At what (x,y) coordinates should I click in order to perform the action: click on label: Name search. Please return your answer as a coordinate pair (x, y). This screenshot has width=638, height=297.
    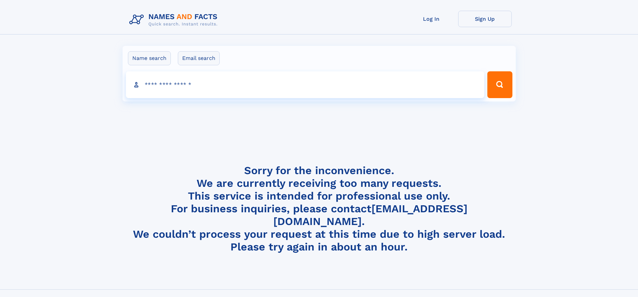
    Looking at the image, I should click on (149, 58).